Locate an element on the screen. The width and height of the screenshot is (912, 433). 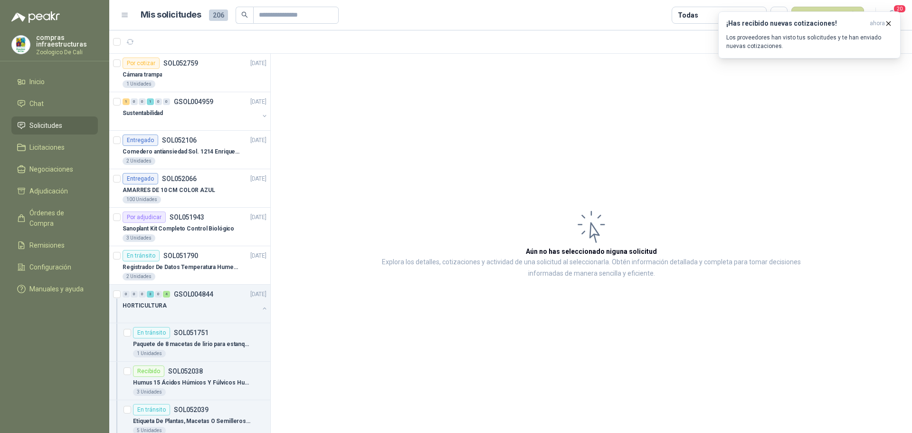
button: ¡Has recibido nuevas cotizaciones!ahora Los proveedores han visto tus solicitudes y te han enviad... is located at coordinates (810, 35).